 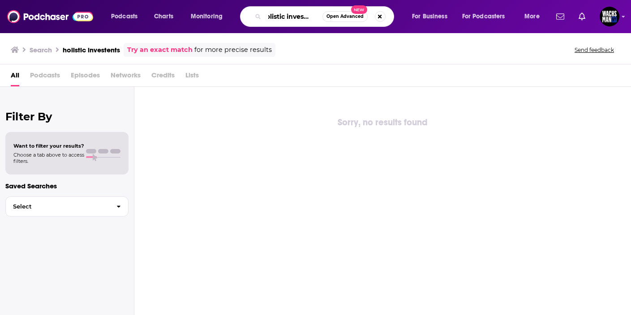 I want to click on span: Monitoring, so click(x=207, y=17).